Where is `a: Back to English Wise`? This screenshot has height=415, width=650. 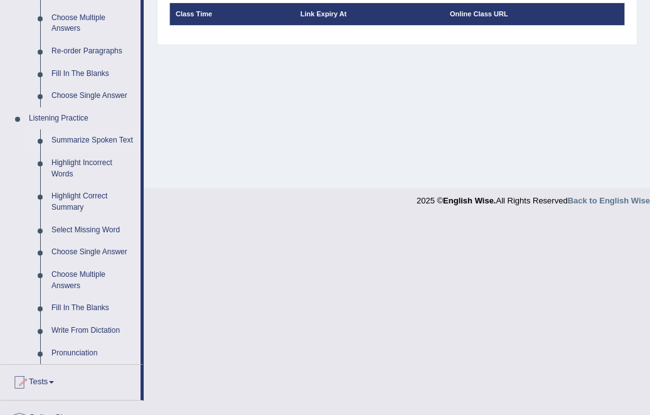
a: Back to English Wise is located at coordinates (608, 200).